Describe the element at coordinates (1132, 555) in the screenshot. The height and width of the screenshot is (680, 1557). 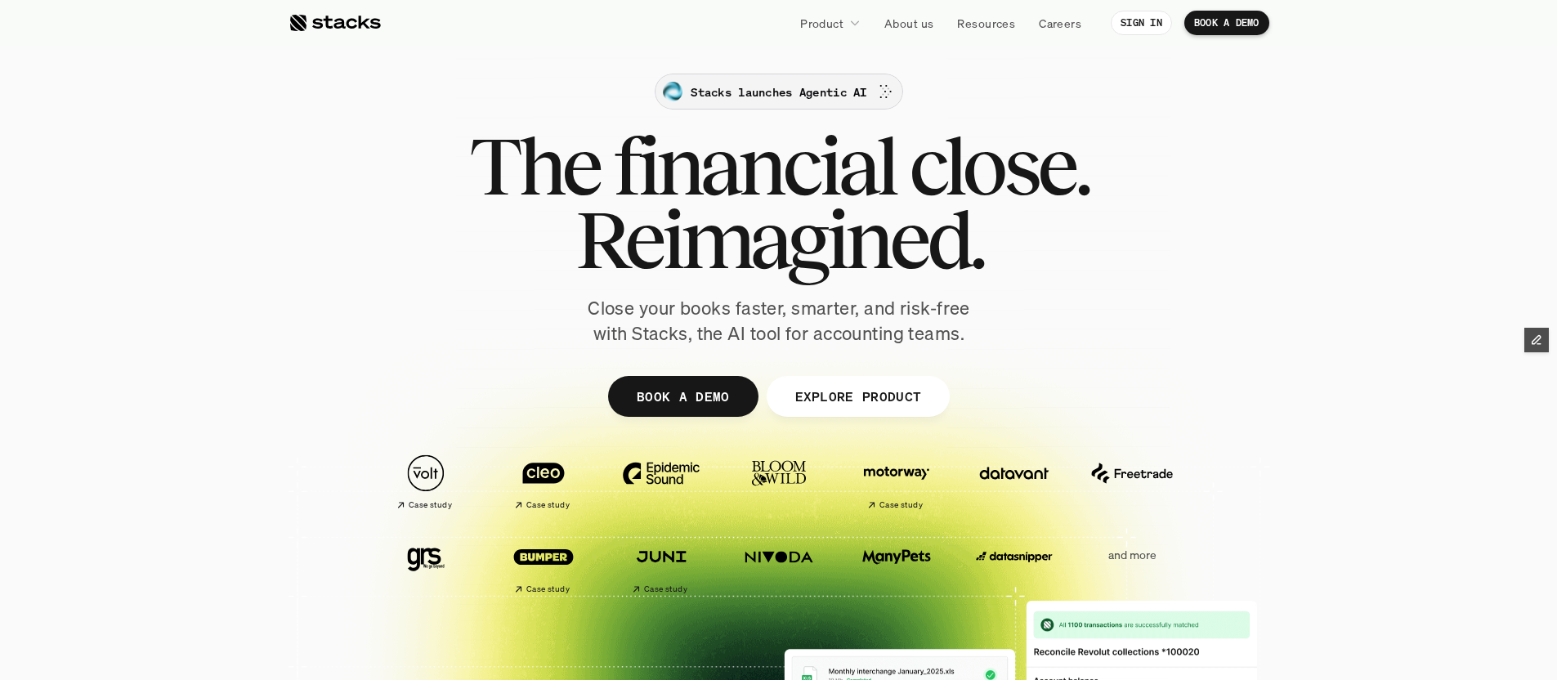
I see `p: and more` at that location.